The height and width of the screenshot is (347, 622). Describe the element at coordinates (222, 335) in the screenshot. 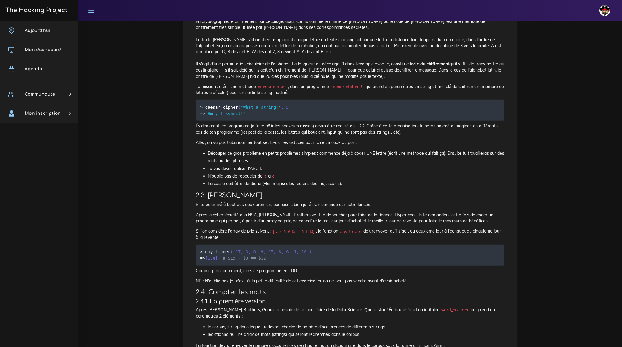

I see `u: dictionnaire` at that location.